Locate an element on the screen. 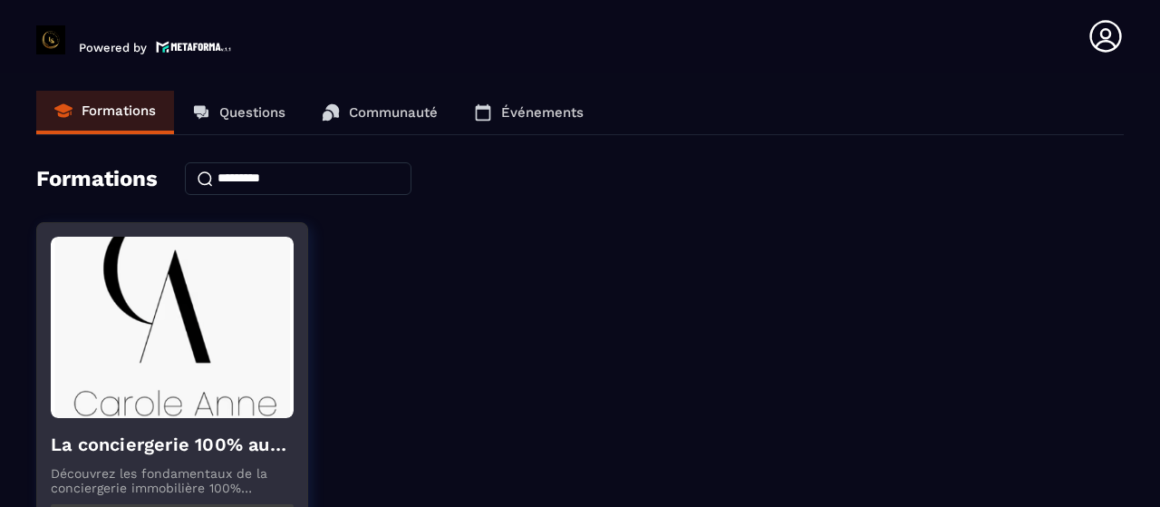  p: Découvrez les fondamentaux de la conciergerie immobilière 100% automatisée. Cette formation est c... is located at coordinates (172, 480).